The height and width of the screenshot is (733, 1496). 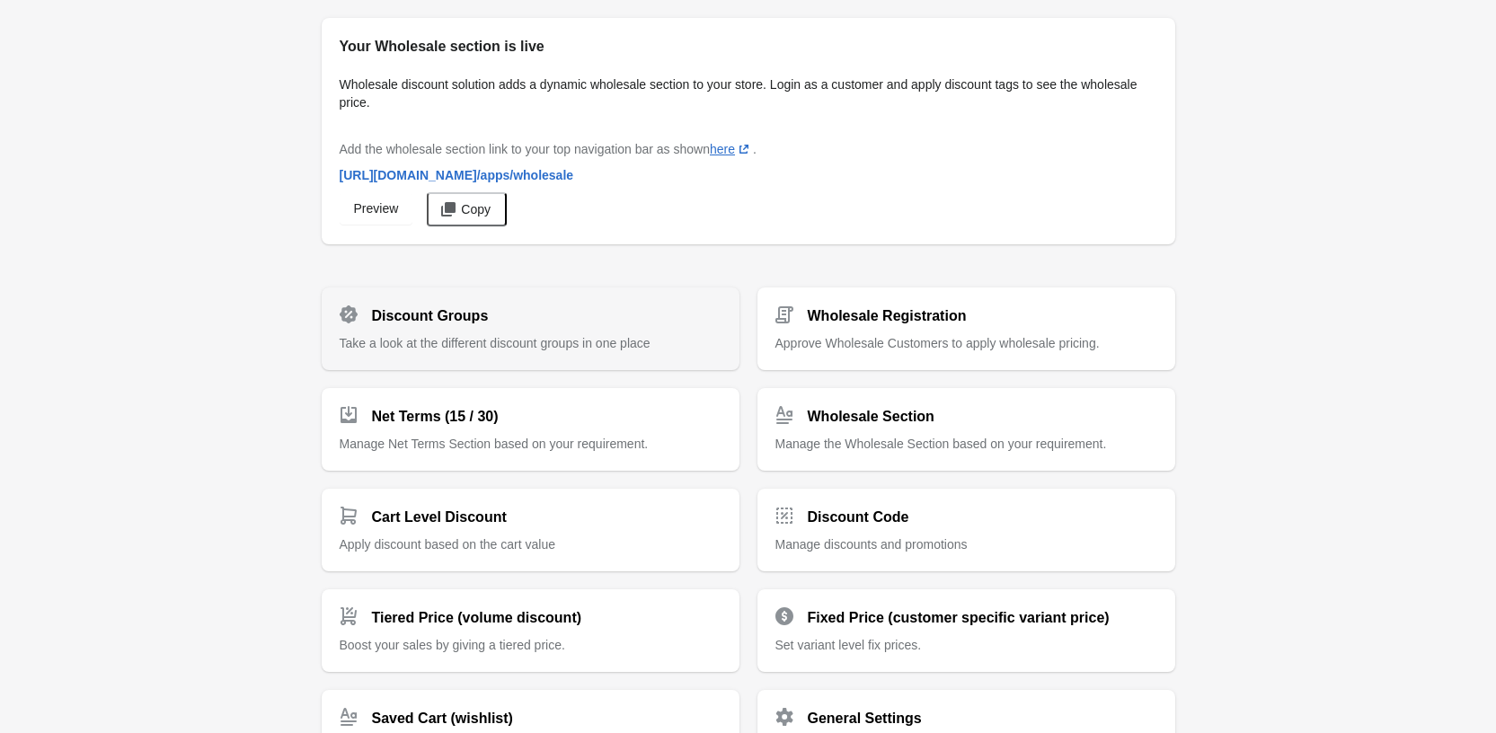 What do you see at coordinates (941, 444) in the screenshot?
I see `span: Manage the Wholesale Section based on your requirement.` at bounding box center [941, 444].